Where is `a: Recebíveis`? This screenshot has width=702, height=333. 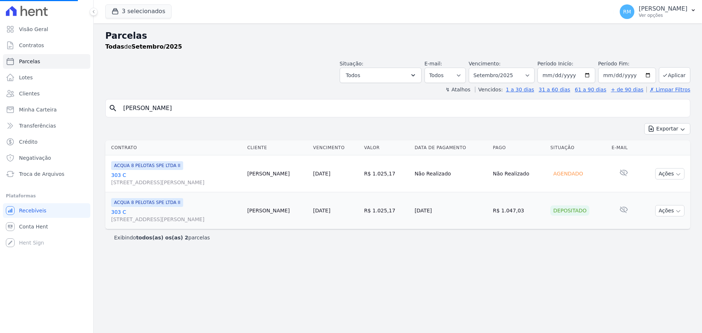
a: Recebíveis is located at coordinates (46, 211).